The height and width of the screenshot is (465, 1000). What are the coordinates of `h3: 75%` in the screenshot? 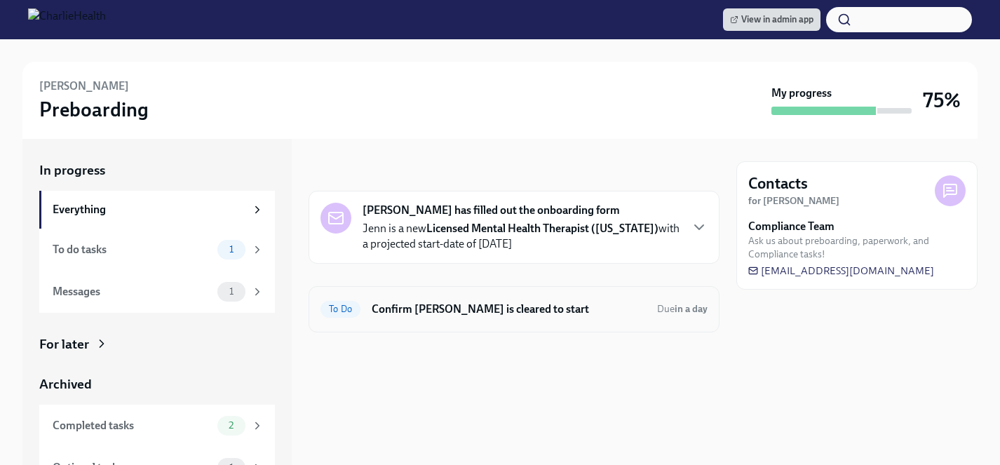 It's located at (942, 100).